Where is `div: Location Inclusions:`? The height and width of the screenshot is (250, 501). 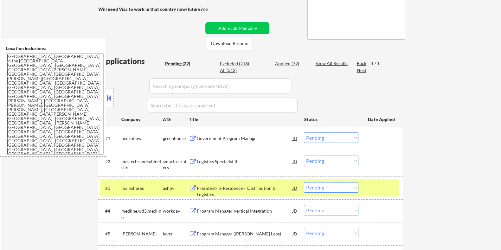
div: Location Inclusions: is located at coordinates (55, 49).